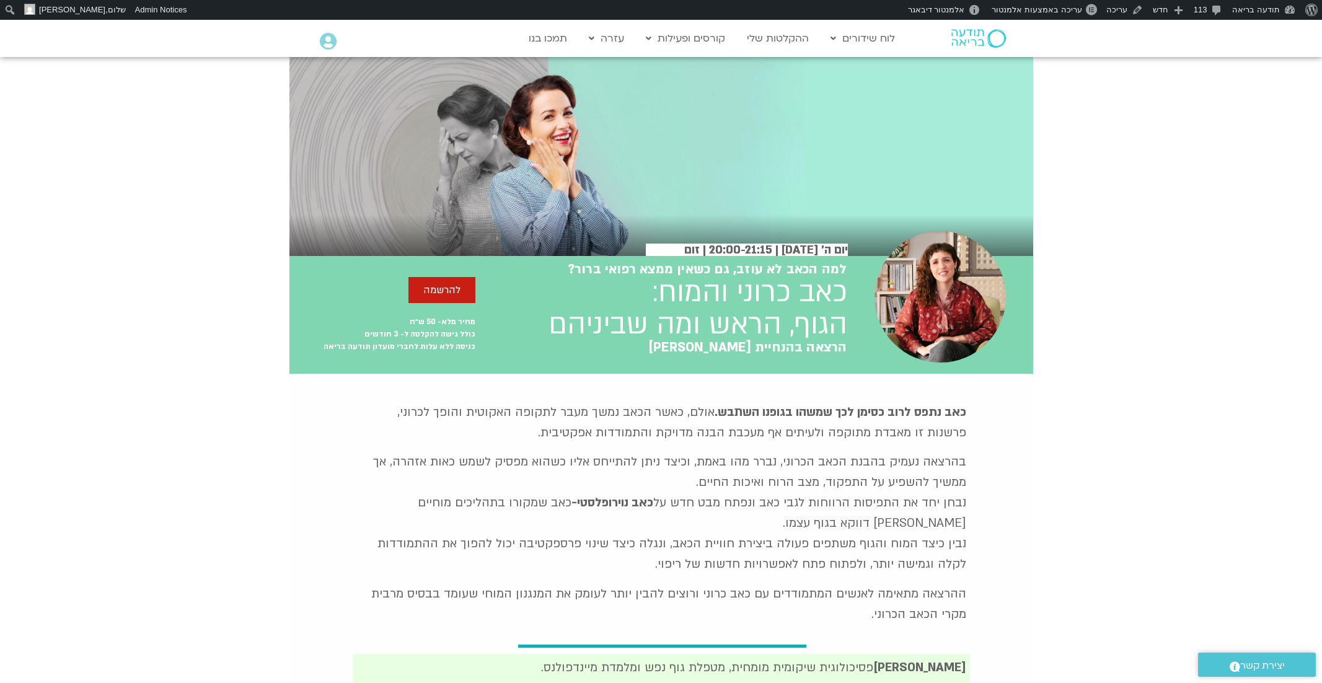  I want to click on a: עזרה, so click(606, 38).